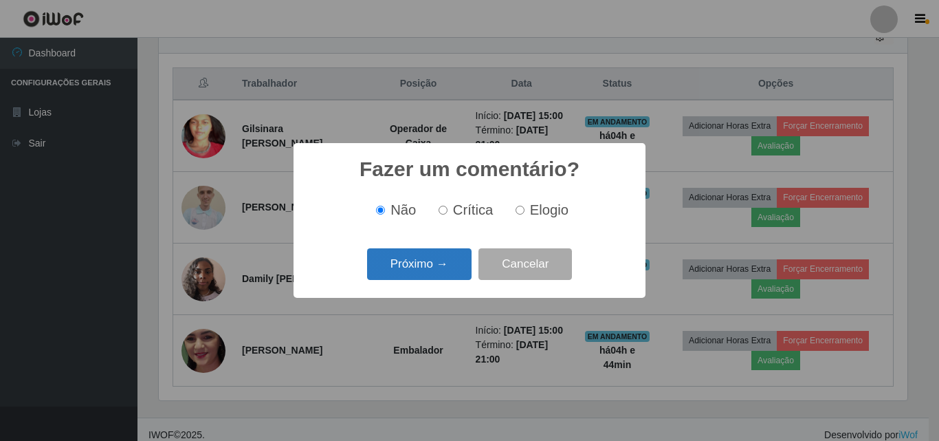 This screenshot has height=441, width=939. What do you see at coordinates (549, 210) in the screenshot?
I see `span: Elogio` at bounding box center [549, 210].